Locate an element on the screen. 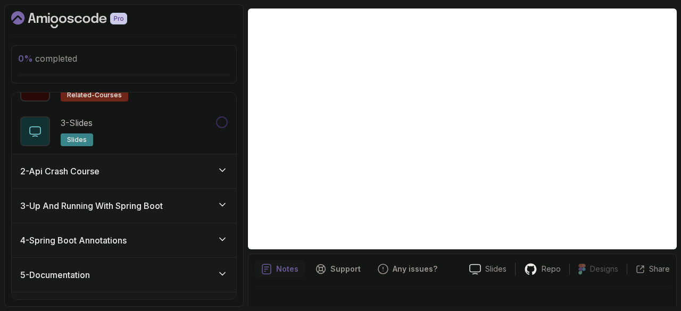 This screenshot has height=311, width=681. a: Dashboard is located at coordinates (81, 20).